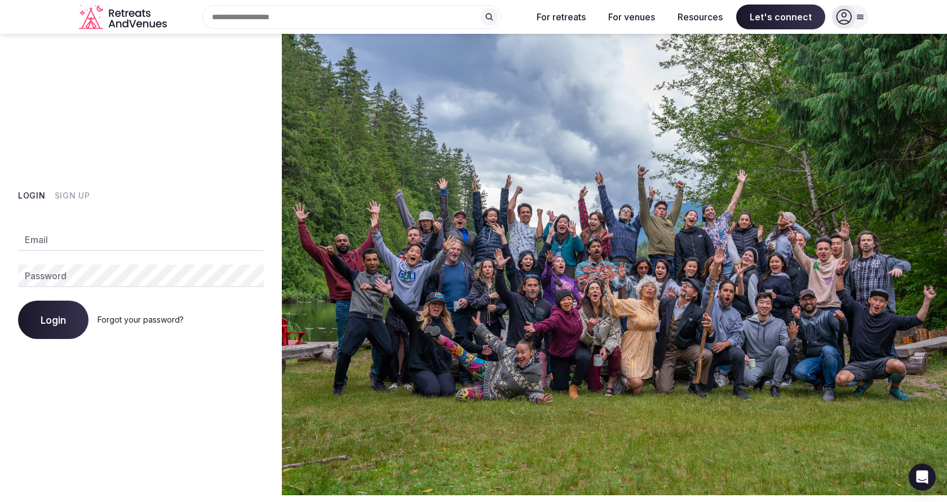 The image size is (947, 502). What do you see at coordinates (53, 320) in the screenshot?
I see `span: Login` at bounding box center [53, 320].